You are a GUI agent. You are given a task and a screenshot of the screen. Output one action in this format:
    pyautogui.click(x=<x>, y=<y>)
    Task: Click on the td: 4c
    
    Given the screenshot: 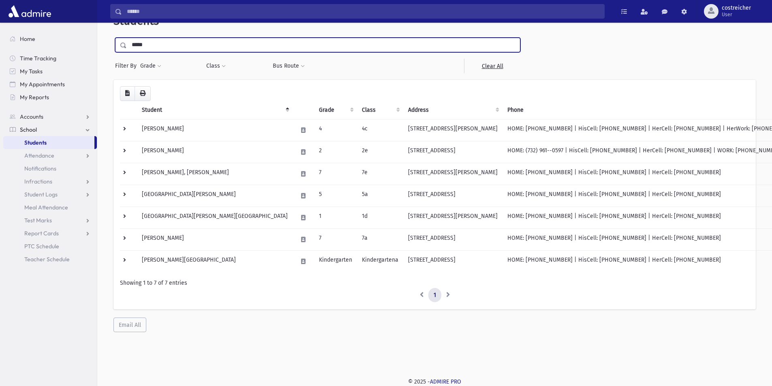 What is the action you would take?
    pyautogui.click(x=380, y=130)
    